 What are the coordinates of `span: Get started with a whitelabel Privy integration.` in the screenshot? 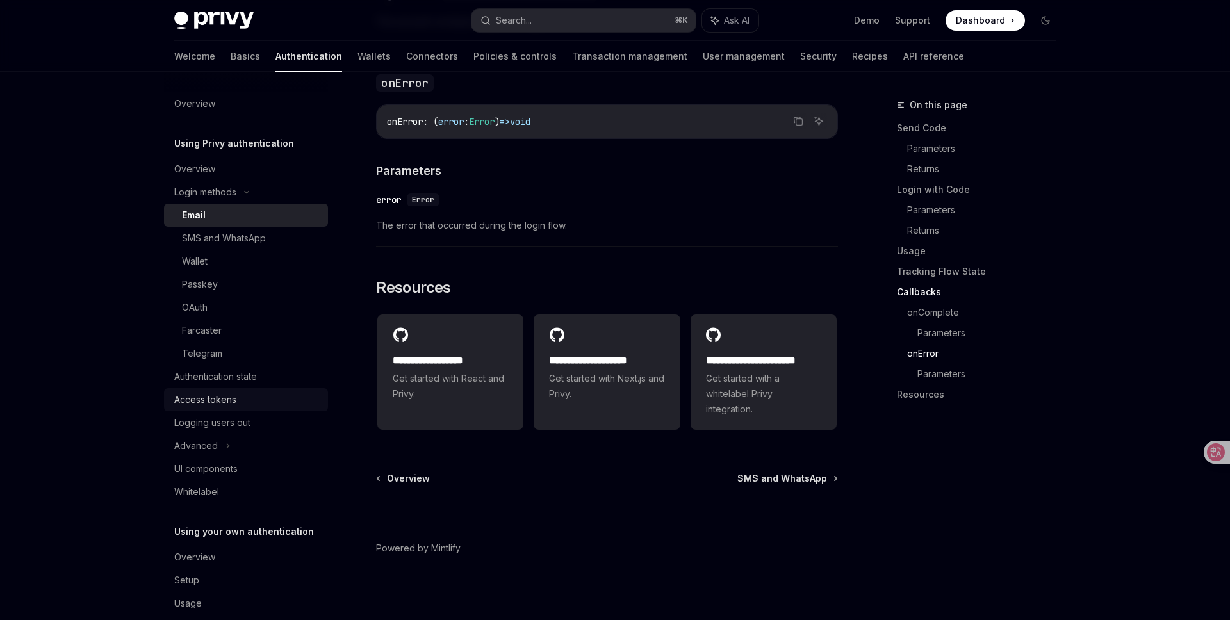 It's located at (763, 394).